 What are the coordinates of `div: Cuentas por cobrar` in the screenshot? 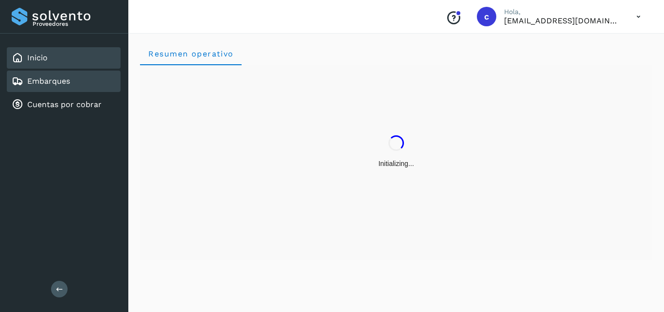 It's located at (64, 105).